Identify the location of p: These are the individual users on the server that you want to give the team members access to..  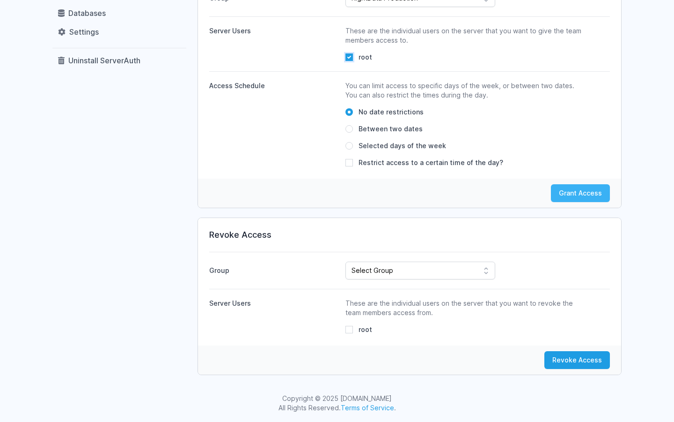
(466, 36).